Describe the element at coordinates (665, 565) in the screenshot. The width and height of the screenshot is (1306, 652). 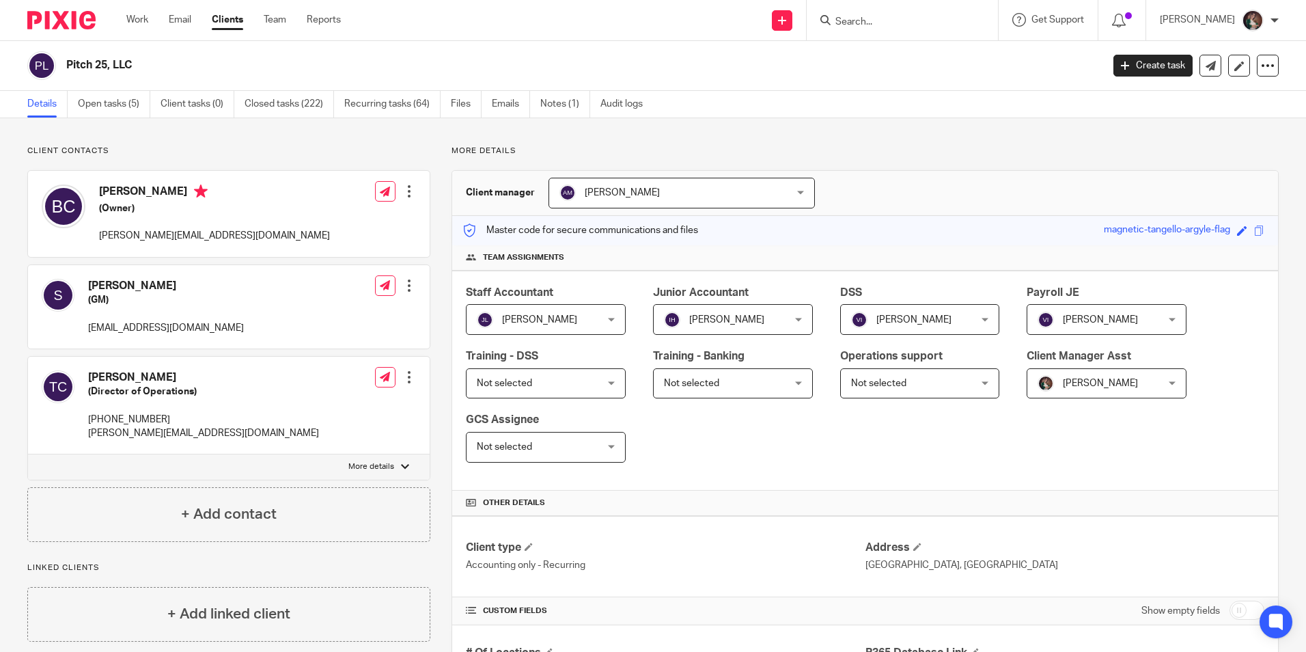
I see `p: Accounting only - Recurring` at that location.